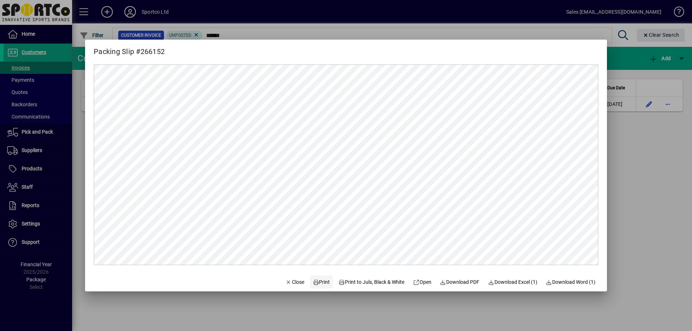  Describe the element at coordinates (460, 282) in the screenshot. I see `span: Download PDF` at that location.